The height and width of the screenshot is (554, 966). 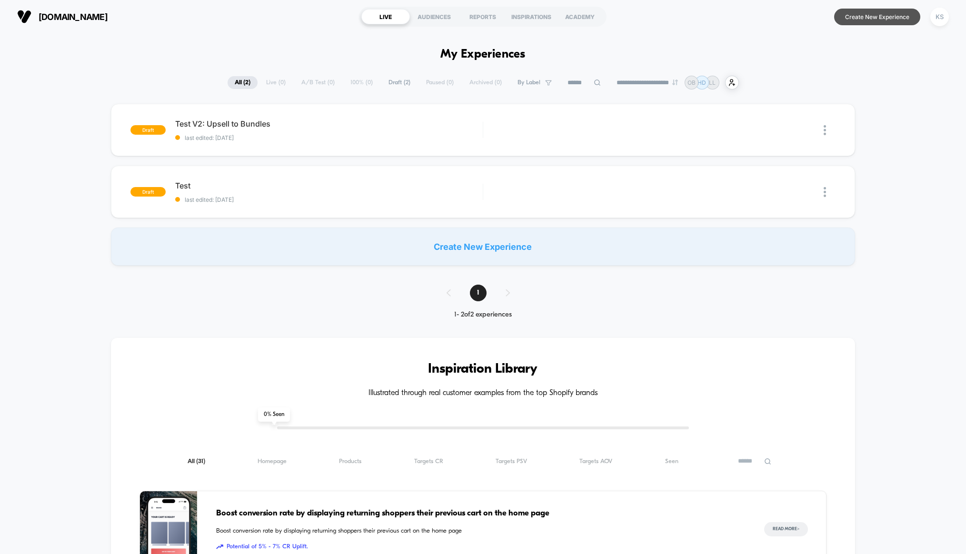 I want to click on button: Create New Experience, so click(x=877, y=17).